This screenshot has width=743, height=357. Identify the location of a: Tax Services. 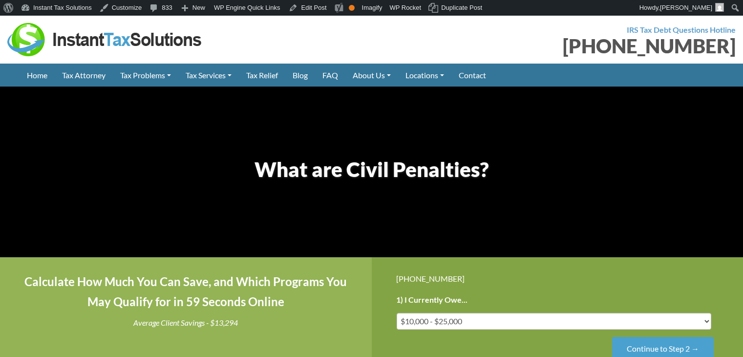
(209, 75).